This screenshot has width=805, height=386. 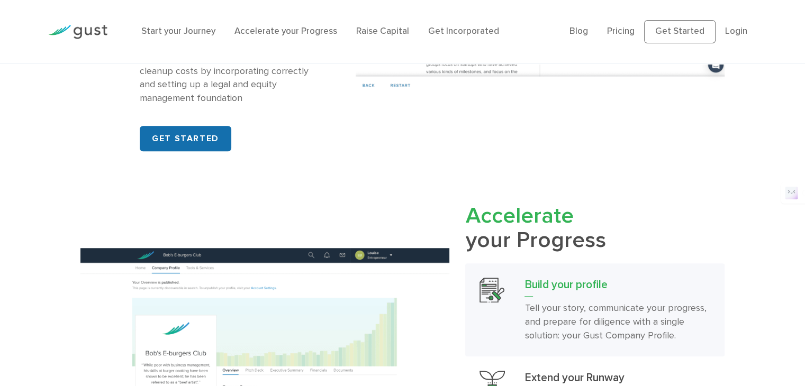 I want to click on a: Accelerate your Progress, so click(x=286, y=31).